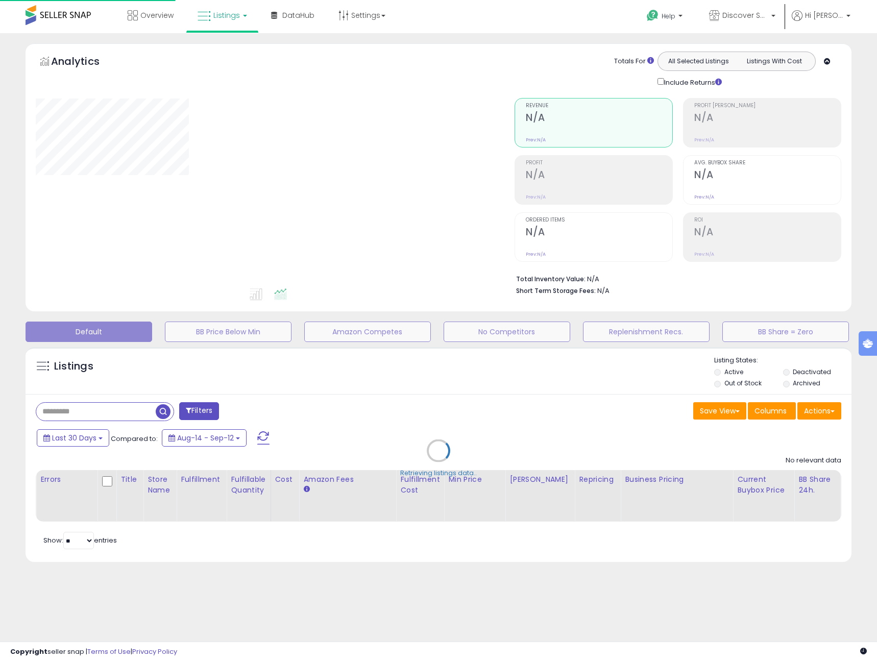 Image resolution: width=877 pixels, height=662 pixels. What do you see at coordinates (85, 62) in the screenshot?
I see `h5: Analytics` at bounding box center [85, 62].